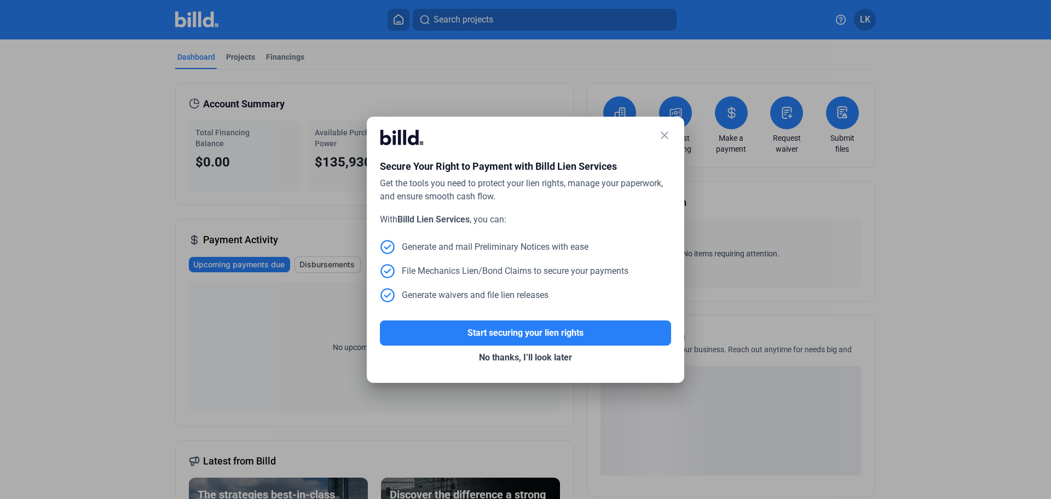 Image resolution: width=1051 pixels, height=499 pixels. I want to click on div: File Mechanics Lien/Bond Claims to secure your payments, so click(504, 271).